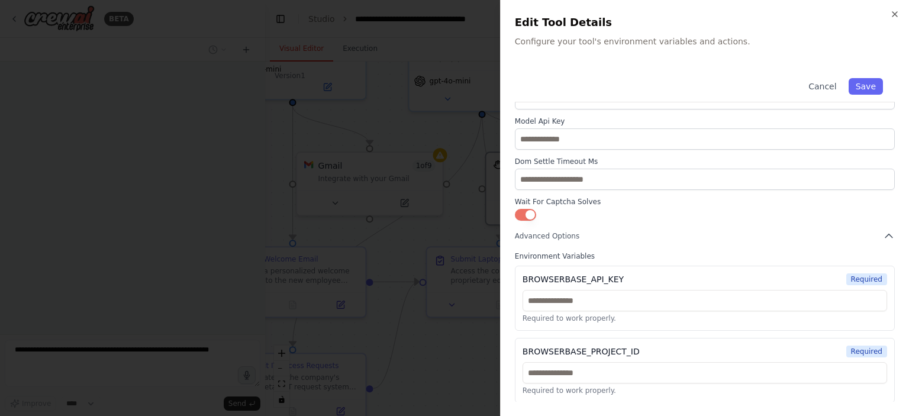  What do you see at coordinates (705, 41) in the screenshot?
I see `p: Configure your tool's environment variables and actions.` at bounding box center [705, 41].